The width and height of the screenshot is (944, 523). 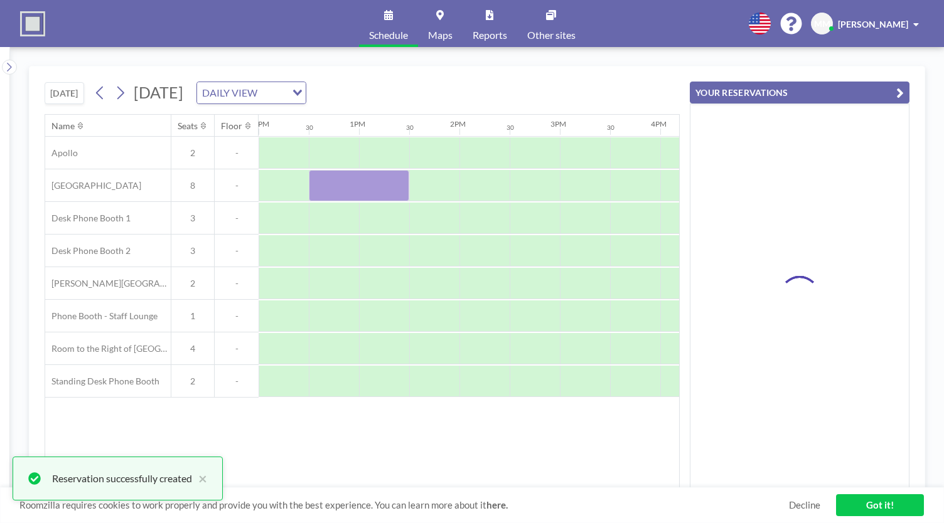 I want to click on span: 8, so click(x=193, y=186).